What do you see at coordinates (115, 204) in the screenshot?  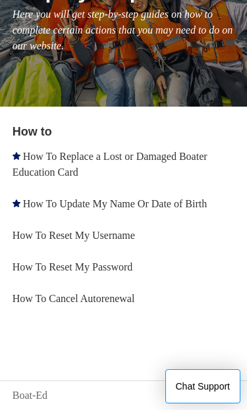 I see `a: How To Update My Name Or Date of Birth` at bounding box center [115, 204].